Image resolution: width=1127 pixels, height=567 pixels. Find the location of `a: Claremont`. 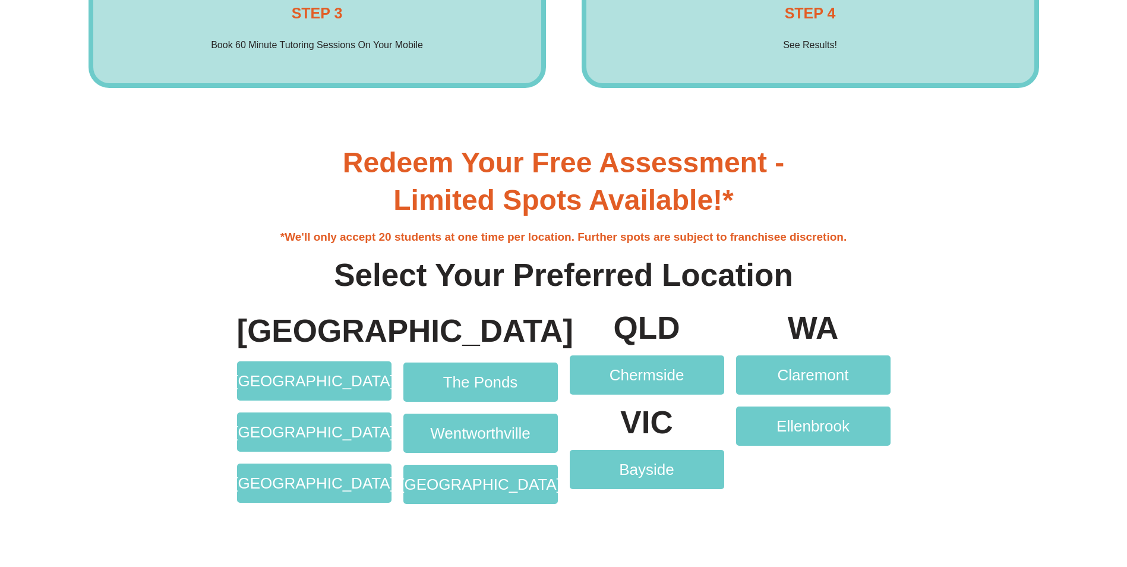

a: Claremont is located at coordinates (813, 375).